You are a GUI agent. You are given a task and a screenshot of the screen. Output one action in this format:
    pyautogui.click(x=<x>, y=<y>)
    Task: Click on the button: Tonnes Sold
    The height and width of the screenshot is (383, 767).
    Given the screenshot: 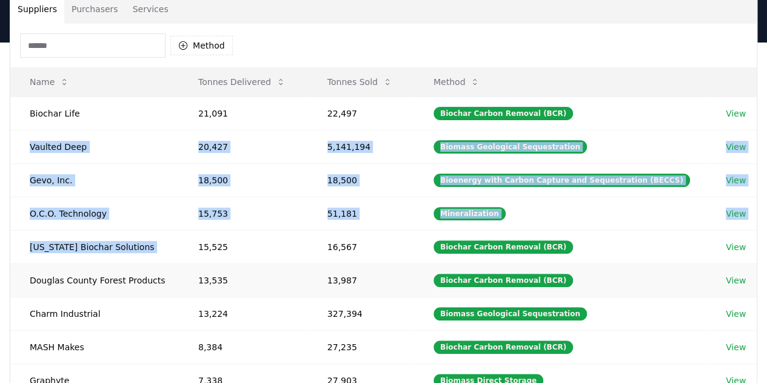 What is the action you would take?
    pyautogui.click(x=360, y=82)
    